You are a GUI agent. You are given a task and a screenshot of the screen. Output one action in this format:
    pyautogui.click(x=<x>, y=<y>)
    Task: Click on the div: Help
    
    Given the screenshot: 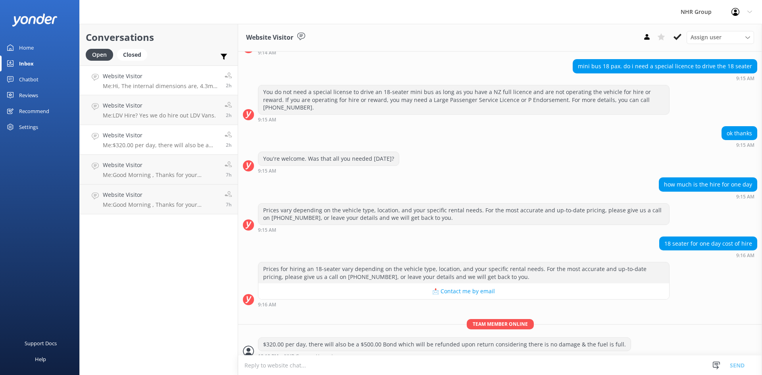 What is the action you would take?
    pyautogui.click(x=40, y=359)
    